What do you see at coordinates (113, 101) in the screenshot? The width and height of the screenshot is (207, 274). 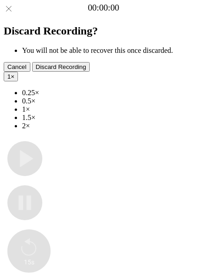 I see `li: 0.5×` at bounding box center [113, 101].